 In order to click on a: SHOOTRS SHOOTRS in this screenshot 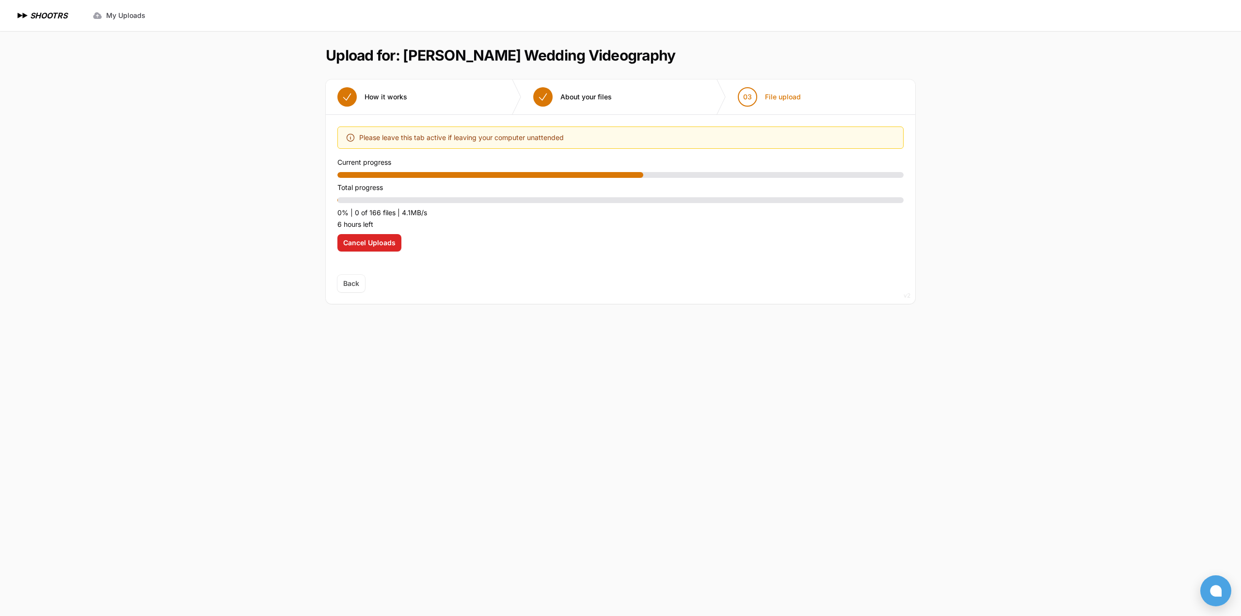, I will do `click(41, 16)`.